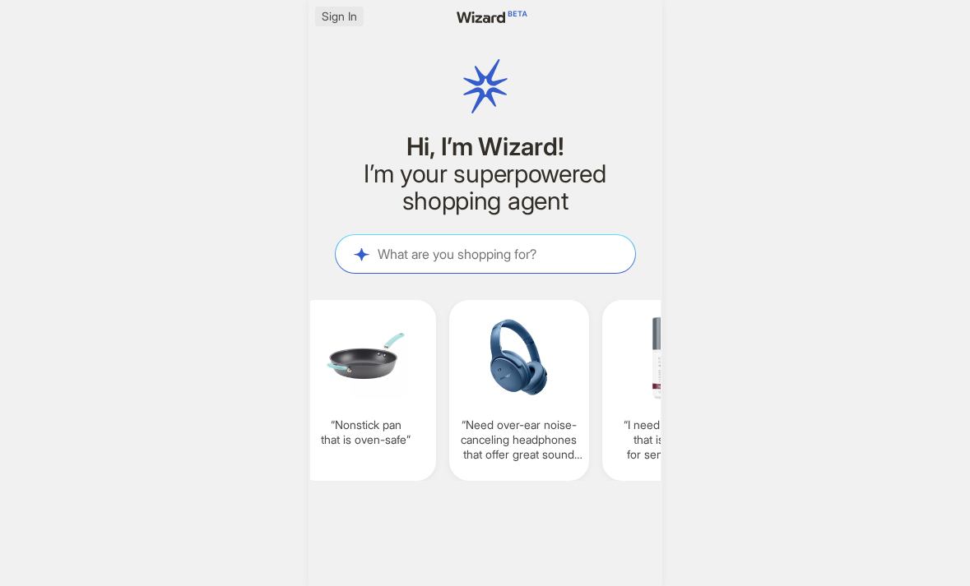  I want to click on div: Nonstick pan that is oven-safe, so click(366, 391).